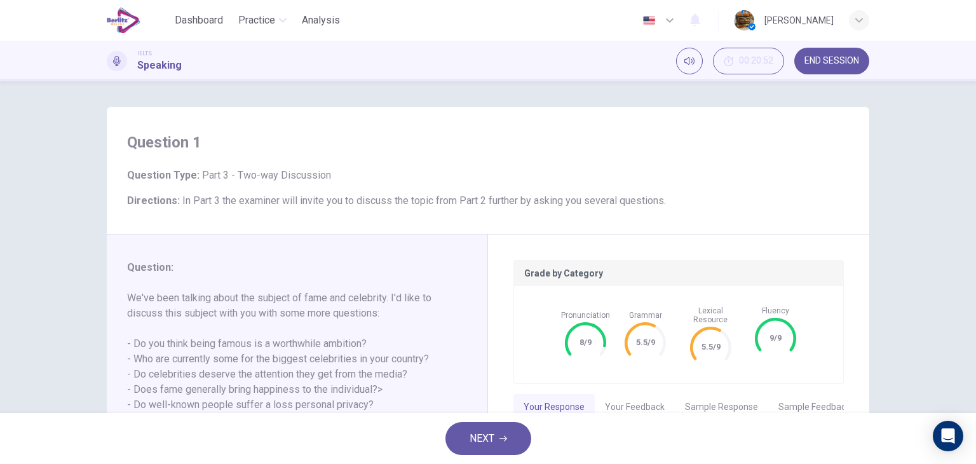 The width and height of the screenshot is (976, 464). What do you see at coordinates (289, 359) in the screenshot?
I see `h6: We've been talking about the subject of fame and celebrity. I'd like to discuss this subject with...` at bounding box center [289, 359].